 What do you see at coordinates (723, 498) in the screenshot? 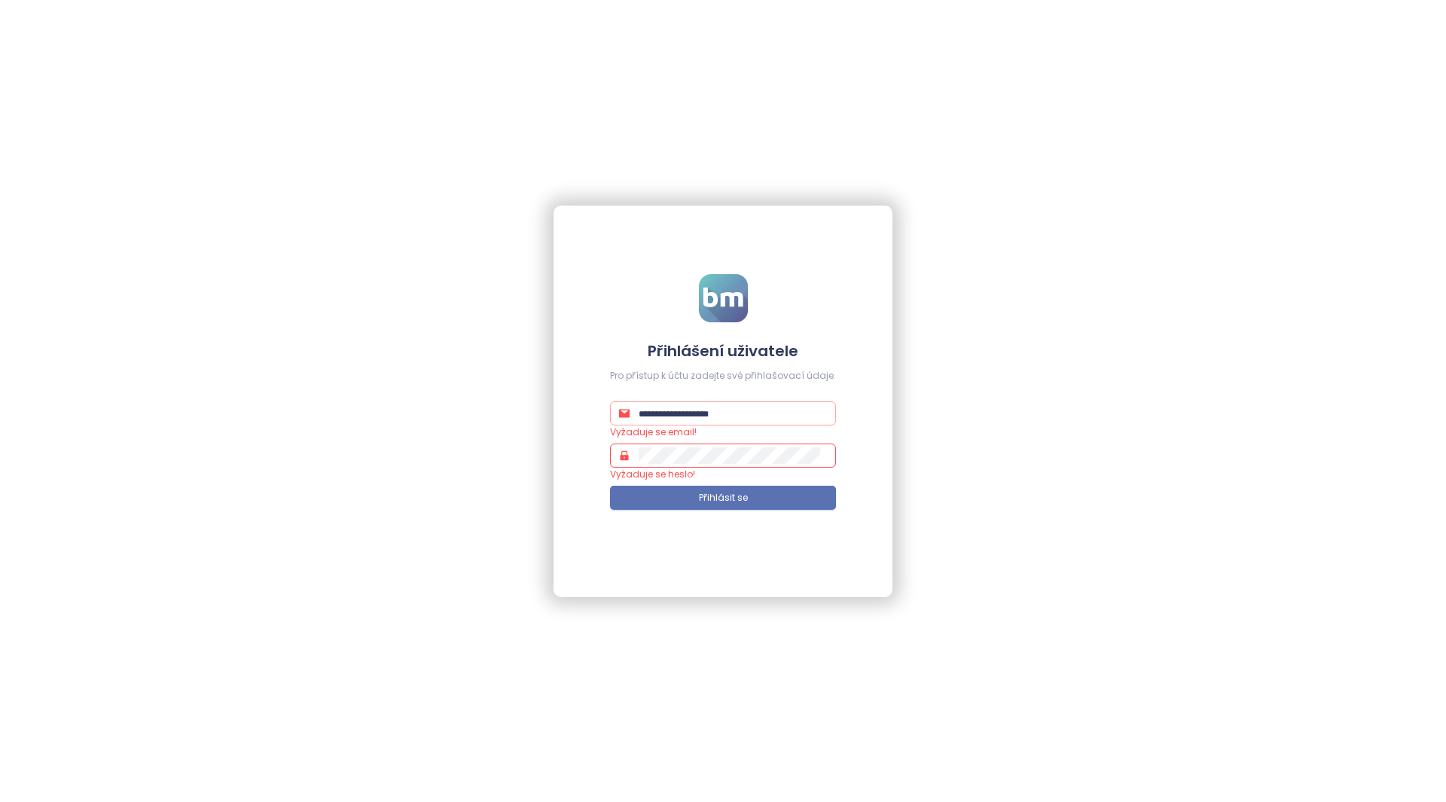
I see `button: Přihlásit se` at bounding box center [723, 498].